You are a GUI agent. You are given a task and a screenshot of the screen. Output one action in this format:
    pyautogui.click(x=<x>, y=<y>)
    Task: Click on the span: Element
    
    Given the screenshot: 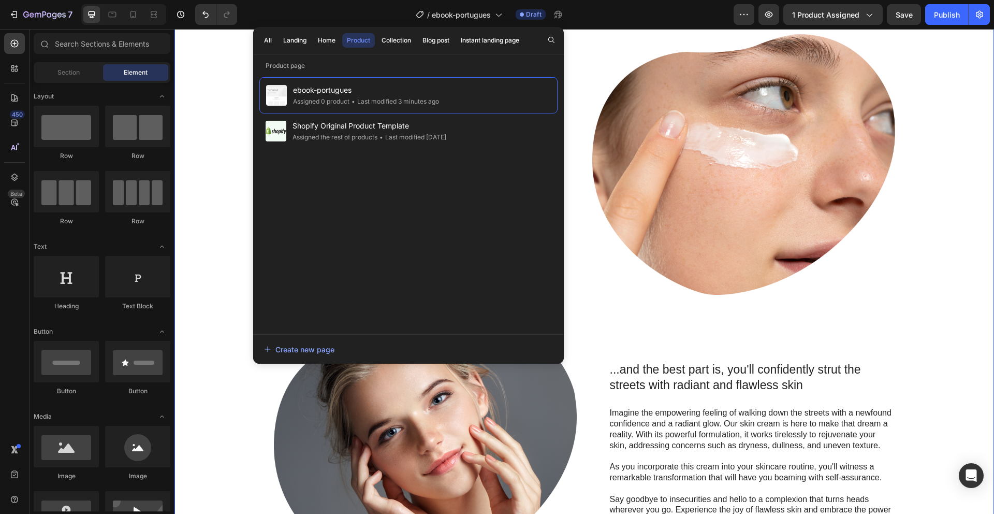 What is the action you would take?
    pyautogui.click(x=136, y=73)
    